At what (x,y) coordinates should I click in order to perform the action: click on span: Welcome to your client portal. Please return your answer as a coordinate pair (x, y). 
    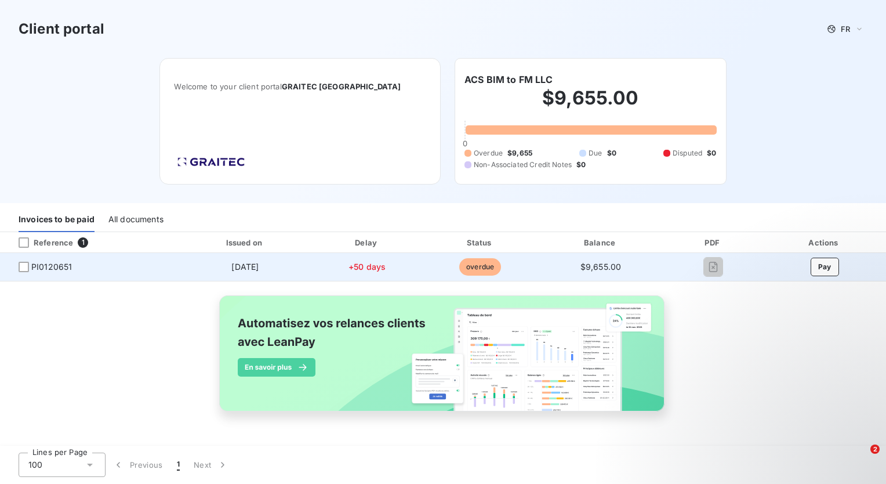
    Looking at the image, I should click on (300, 86).